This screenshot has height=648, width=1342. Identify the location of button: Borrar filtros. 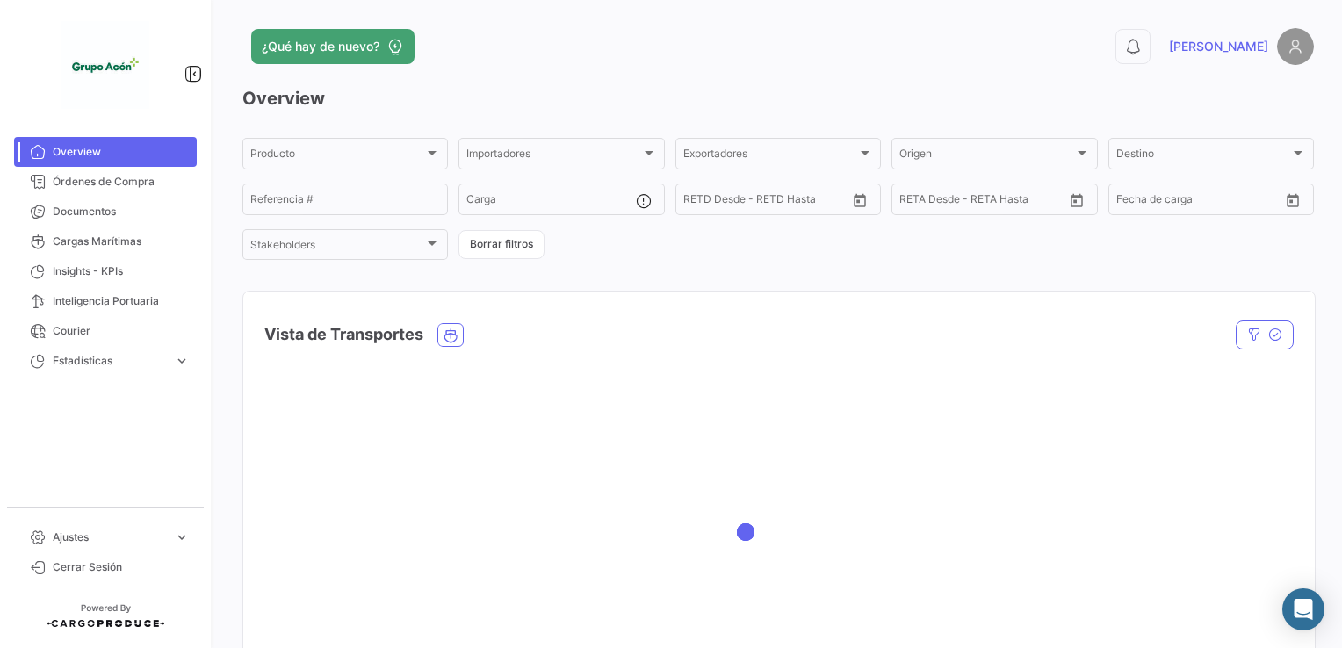
(502, 244).